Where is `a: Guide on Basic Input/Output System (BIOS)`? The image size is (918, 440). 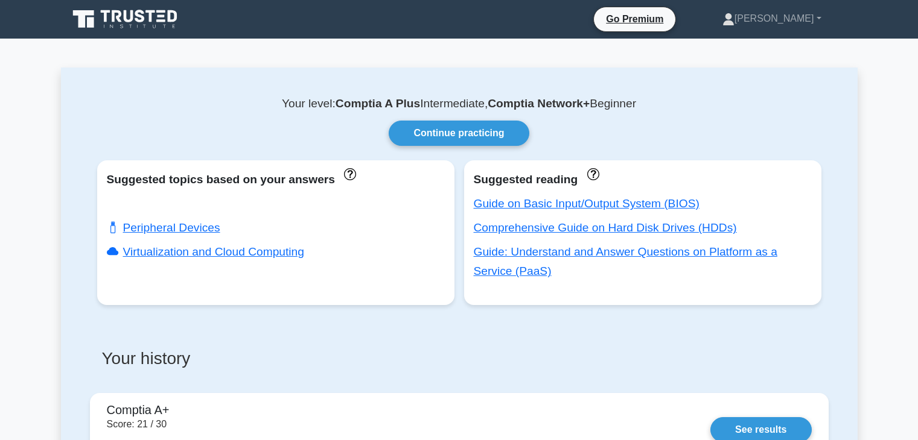 a: Guide on Basic Input/Output System (BIOS) is located at coordinates (586, 203).